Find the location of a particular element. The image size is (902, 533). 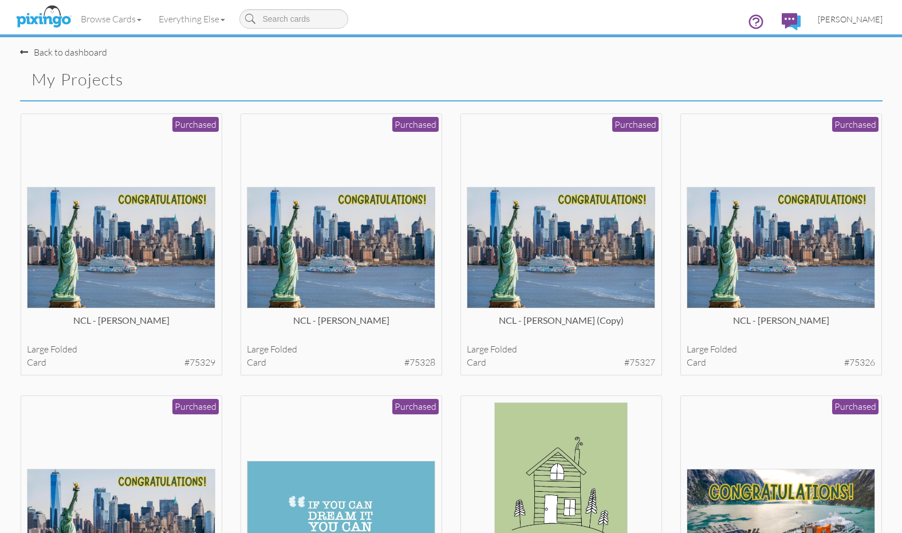

span: #75326 is located at coordinates (860, 362).